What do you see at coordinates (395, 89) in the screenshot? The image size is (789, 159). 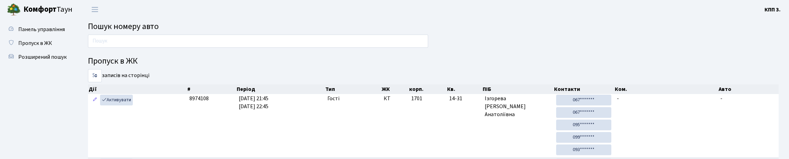 I see `th: ЖК` at bounding box center [395, 89].